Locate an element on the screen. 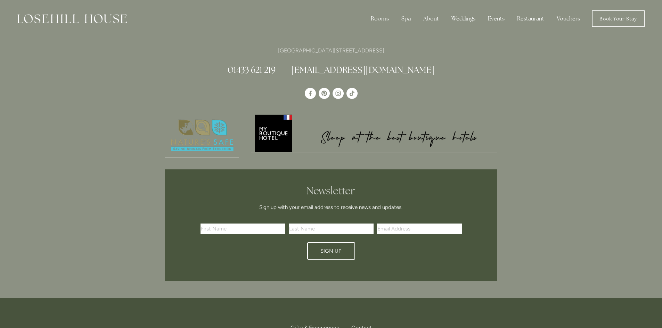 This screenshot has height=328, width=662. a: My Boutique Hotel - Logo is located at coordinates (374, 133).